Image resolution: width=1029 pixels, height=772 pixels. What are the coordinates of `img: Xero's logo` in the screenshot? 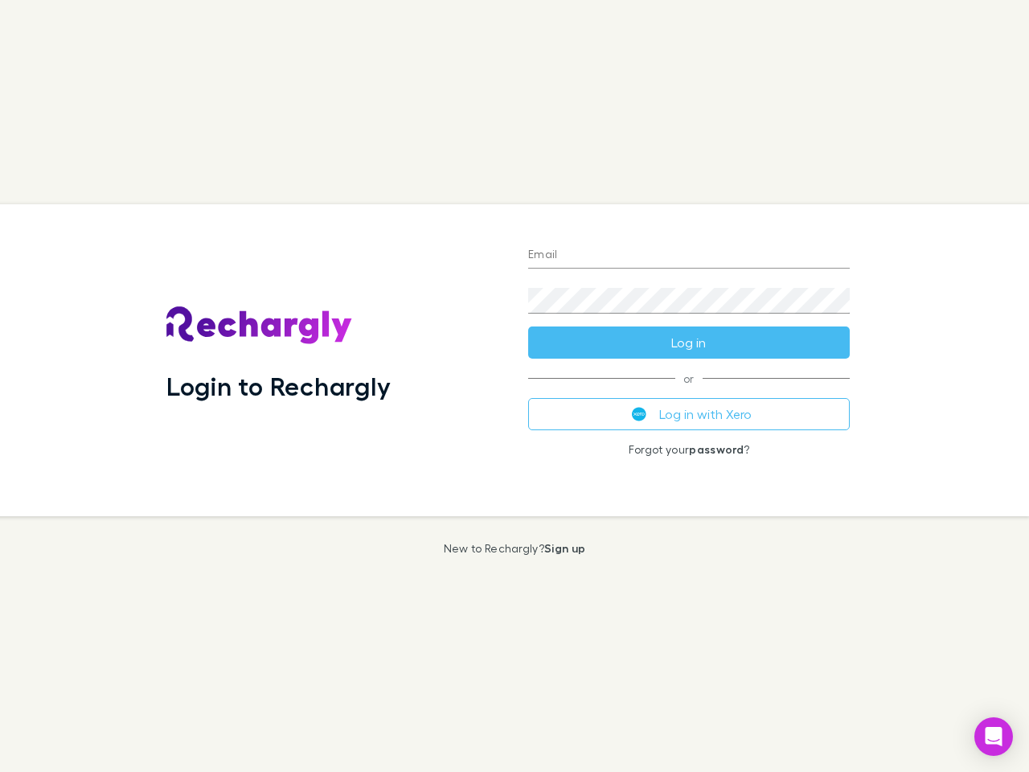 It's located at (639, 414).